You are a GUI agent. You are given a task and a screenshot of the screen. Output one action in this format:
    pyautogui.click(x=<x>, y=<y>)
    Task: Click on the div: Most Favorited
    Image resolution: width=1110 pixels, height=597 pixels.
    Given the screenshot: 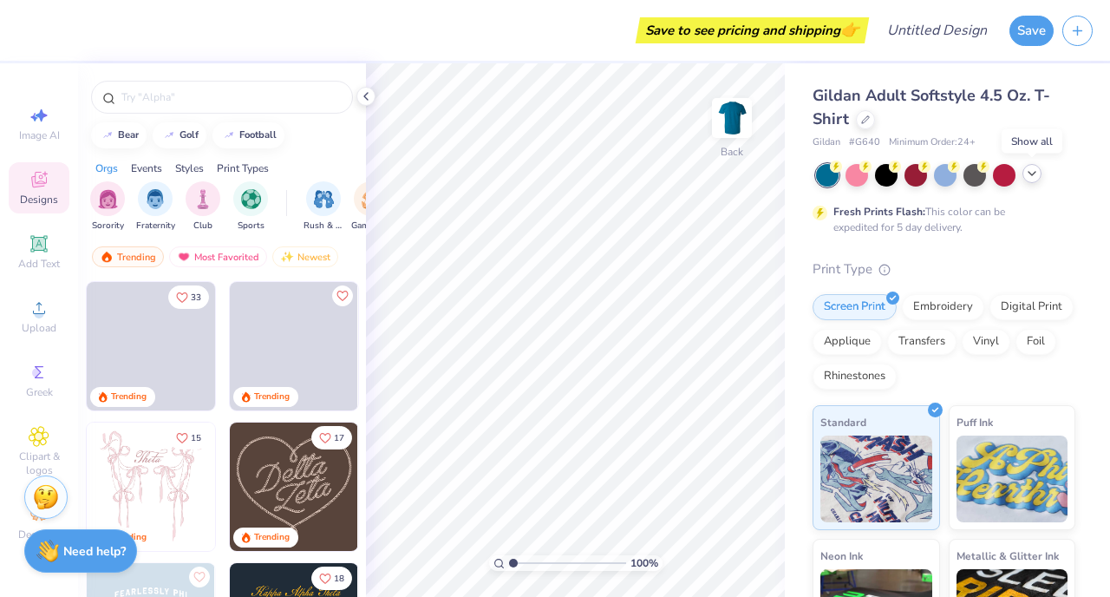 What is the action you would take?
    pyautogui.click(x=218, y=257)
    